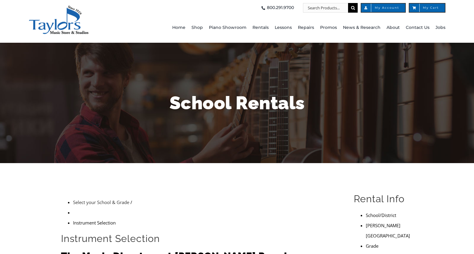 The height and width of the screenshot is (254, 474). Describe the element at coordinates (384, 8) in the screenshot. I see `span: My Account` at that location.